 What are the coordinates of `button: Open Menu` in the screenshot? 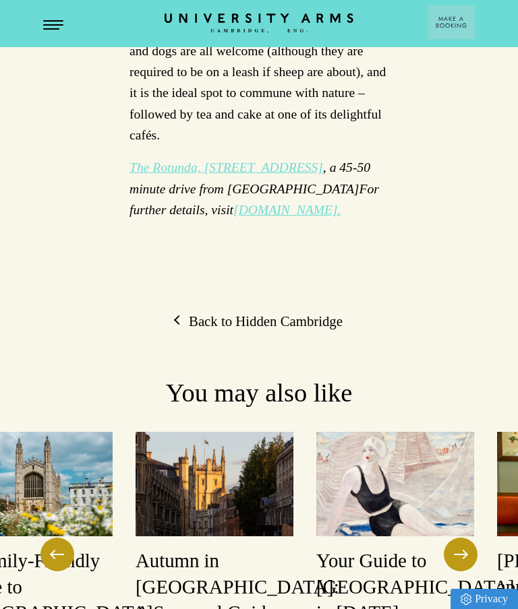 It's located at (53, 26).